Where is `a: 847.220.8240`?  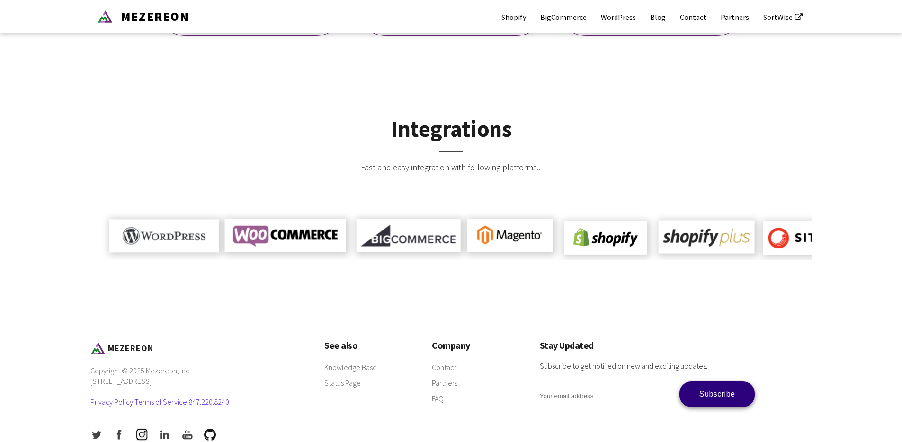 a: 847.220.8240 is located at coordinates (209, 402).